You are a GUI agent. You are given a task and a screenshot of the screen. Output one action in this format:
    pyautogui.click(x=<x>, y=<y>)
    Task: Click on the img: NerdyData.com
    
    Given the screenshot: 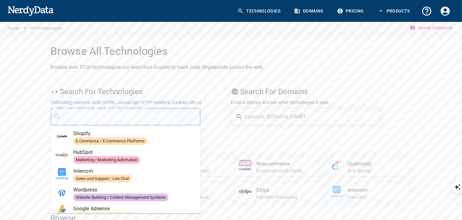 What is the action you would take?
    pyautogui.click(x=30, y=11)
    